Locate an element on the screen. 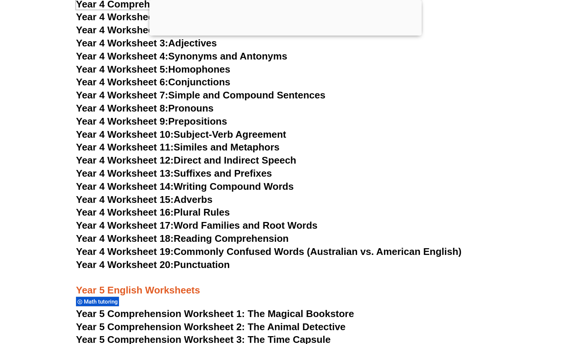 This screenshot has width=571, height=344. a: Year 4 Worksheet 10:Subject-Verb Agreement is located at coordinates (181, 134).